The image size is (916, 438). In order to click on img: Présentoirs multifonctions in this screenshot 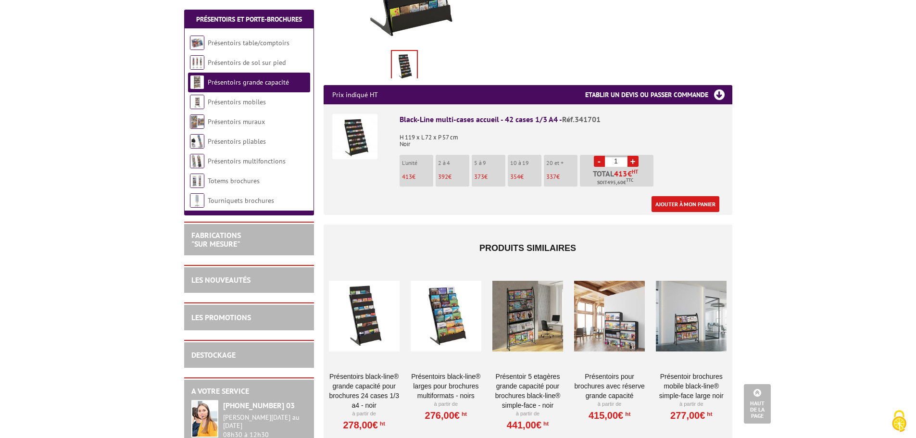, I will do `click(197, 161)`.